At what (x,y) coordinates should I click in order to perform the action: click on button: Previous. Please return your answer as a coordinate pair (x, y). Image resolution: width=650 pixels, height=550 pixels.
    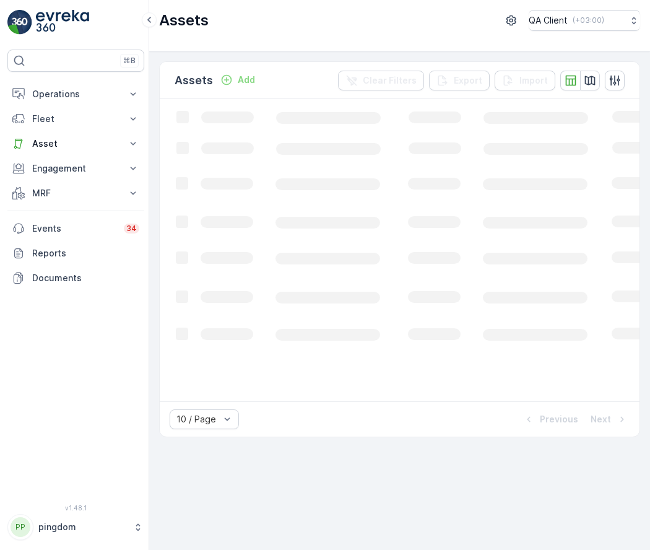
    Looking at the image, I should click on (550, 419).